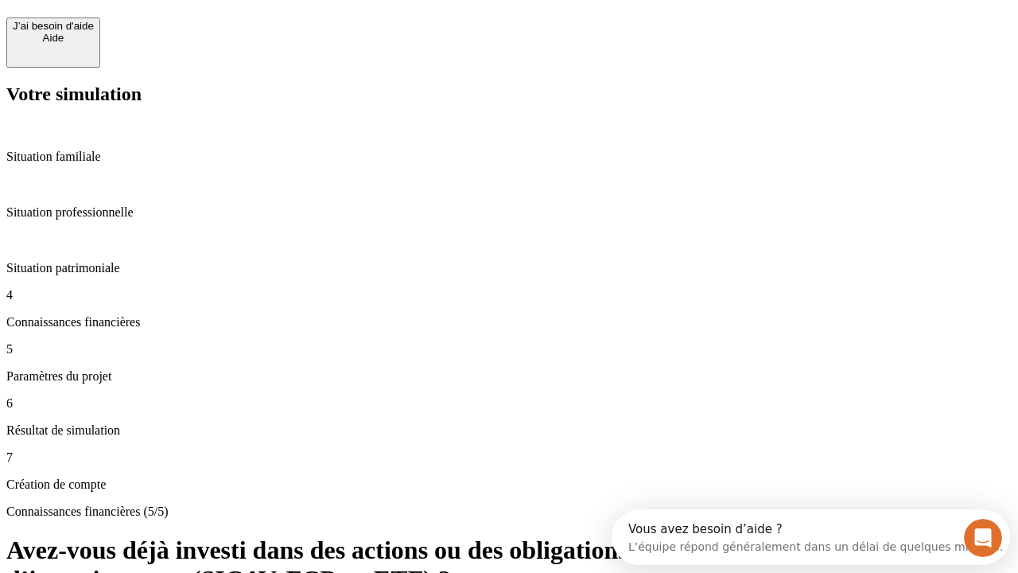 The image size is (1018, 573). I want to click on button: J’ai besoin d'aideAide, so click(53, 42).